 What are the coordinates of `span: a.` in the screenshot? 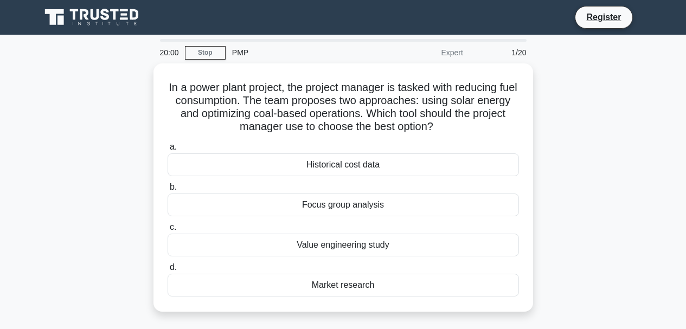 It's located at (173, 146).